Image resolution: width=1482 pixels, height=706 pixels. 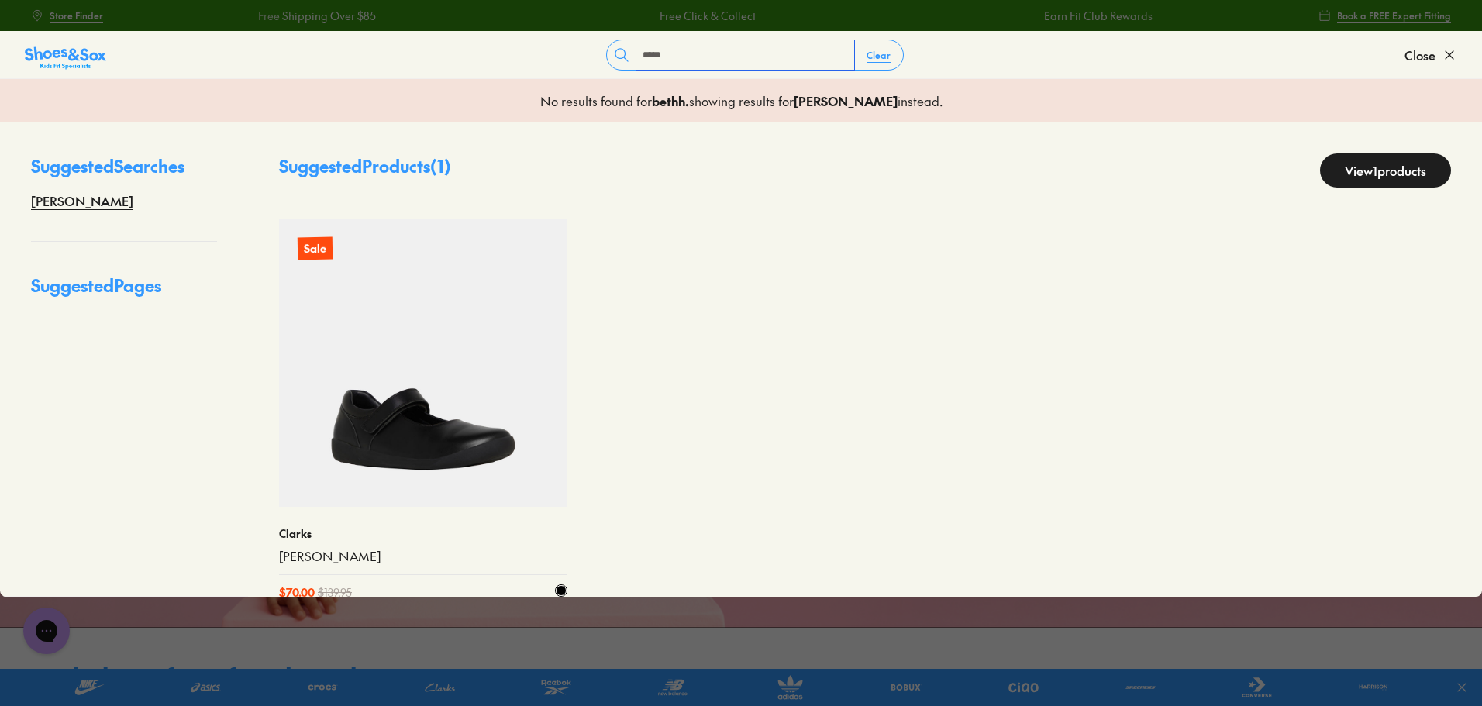 I want to click on p: Suggested Searches, so click(x=124, y=172).